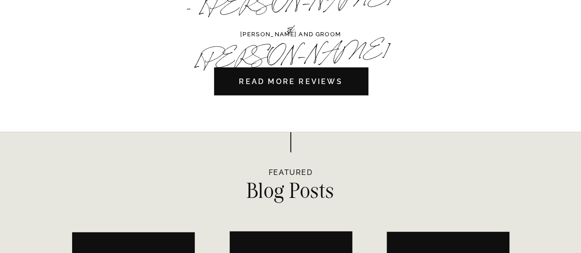  I want to click on a: READ MORE REVIEWS, so click(291, 81).